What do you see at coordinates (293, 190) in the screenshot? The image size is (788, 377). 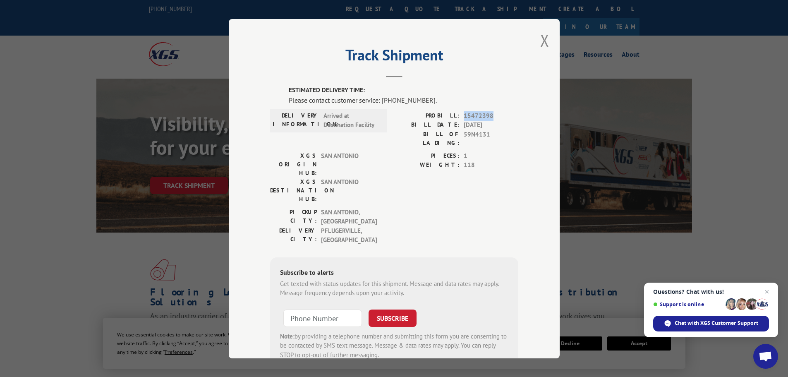 I see `label: XGS DESTINATION HUB:` at bounding box center [293, 190].